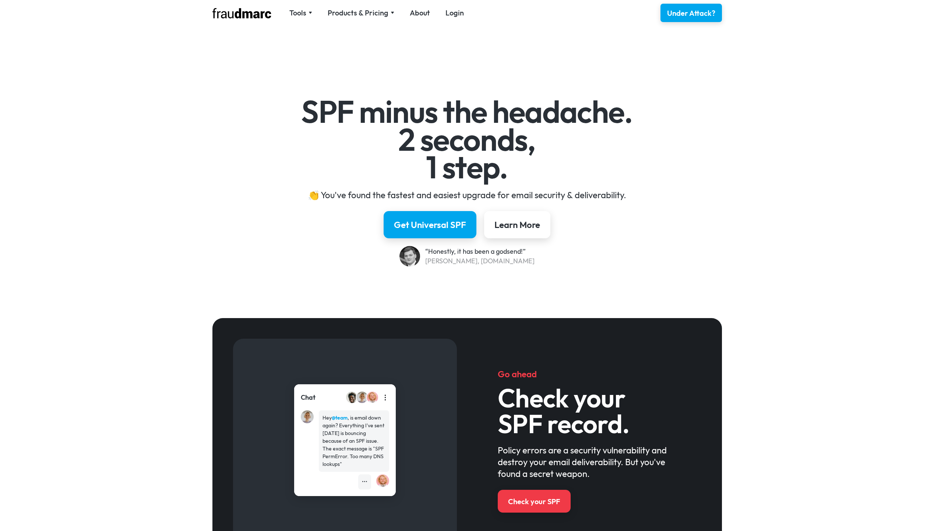 This screenshot has width=934, height=531. I want to click on div: Chat, so click(308, 398).